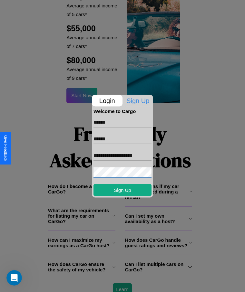 The image size is (245, 292). I want to click on button: Sign Up, so click(122, 190).